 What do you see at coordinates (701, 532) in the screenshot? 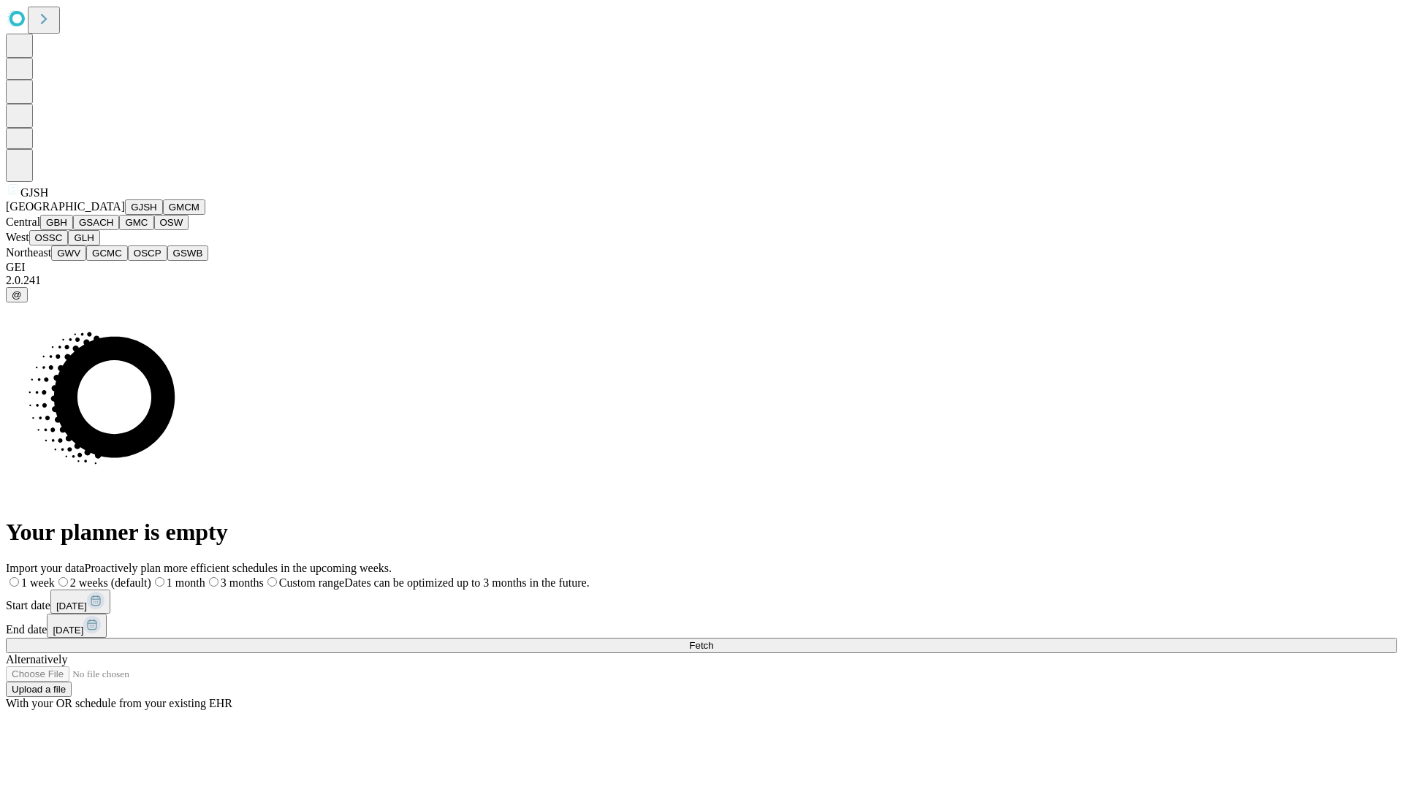
I see `h1: Your planner is empty` at bounding box center [701, 532].